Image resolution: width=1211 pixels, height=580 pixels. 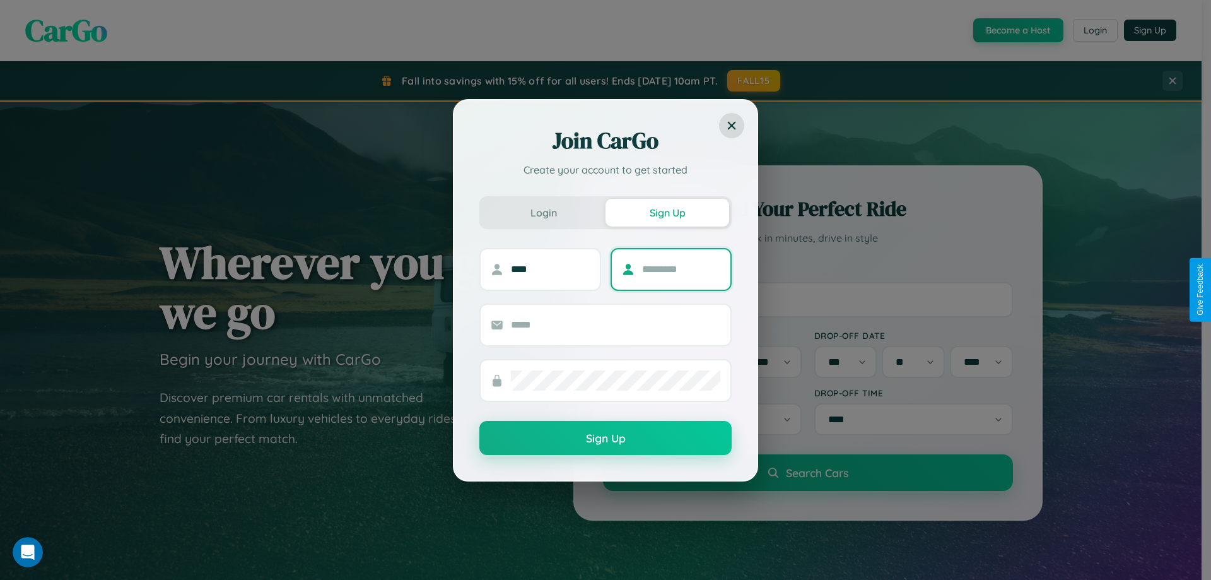 What do you see at coordinates (606, 141) in the screenshot?
I see `h2: Join CarGo` at bounding box center [606, 141].